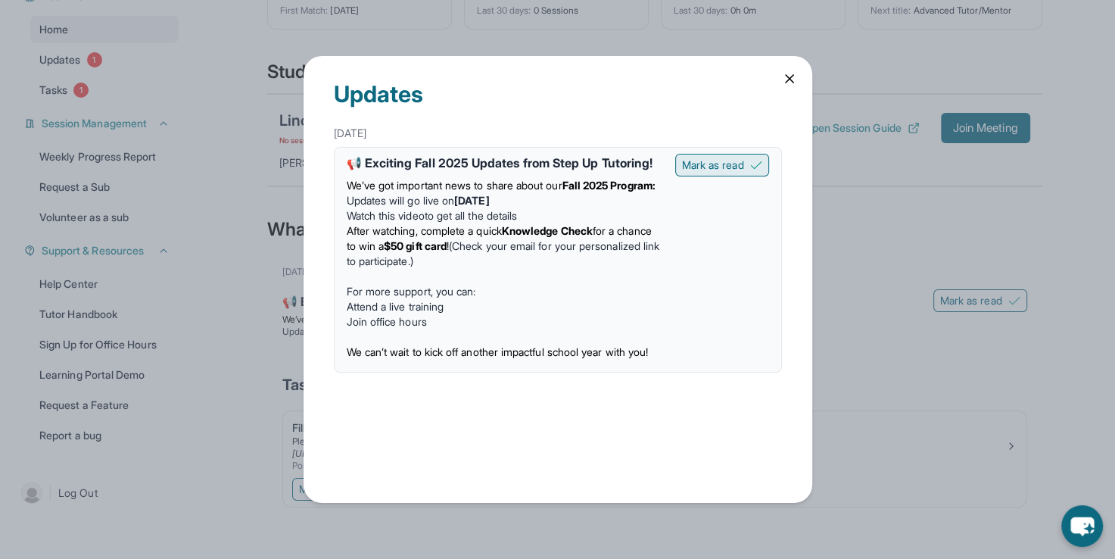 Image resolution: width=1115 pixels, height=559 pixels. What do you see at coordinates (387, 321) in the screenshot?
I see `a: Join office hours` at bounding box center [387, 321].